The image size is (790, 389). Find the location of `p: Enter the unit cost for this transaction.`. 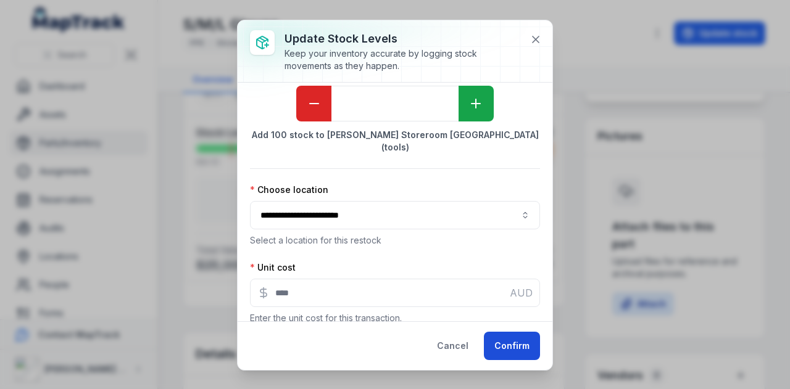

p: Enter the unit cost for this transaction. is located at coordinates (395, 318).